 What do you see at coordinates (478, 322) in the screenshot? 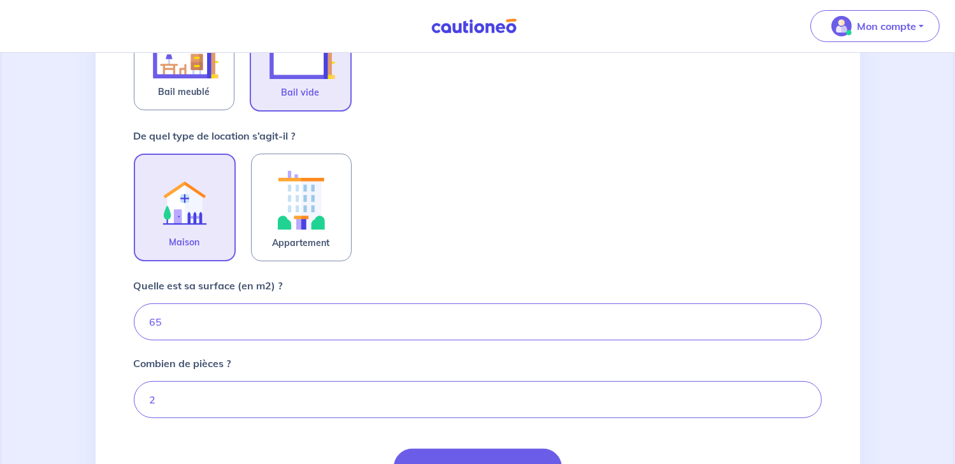
I see `input: Ex : 67` at bounding box center [478, 322].